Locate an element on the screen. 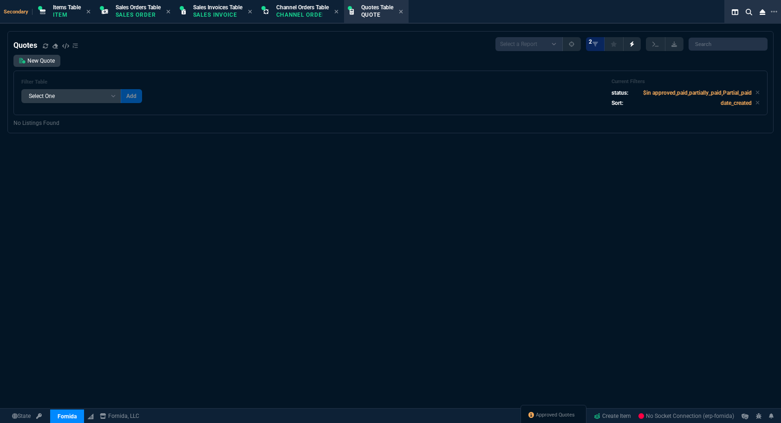  span: Sales Orders Table is located at coordinates (138, 7).